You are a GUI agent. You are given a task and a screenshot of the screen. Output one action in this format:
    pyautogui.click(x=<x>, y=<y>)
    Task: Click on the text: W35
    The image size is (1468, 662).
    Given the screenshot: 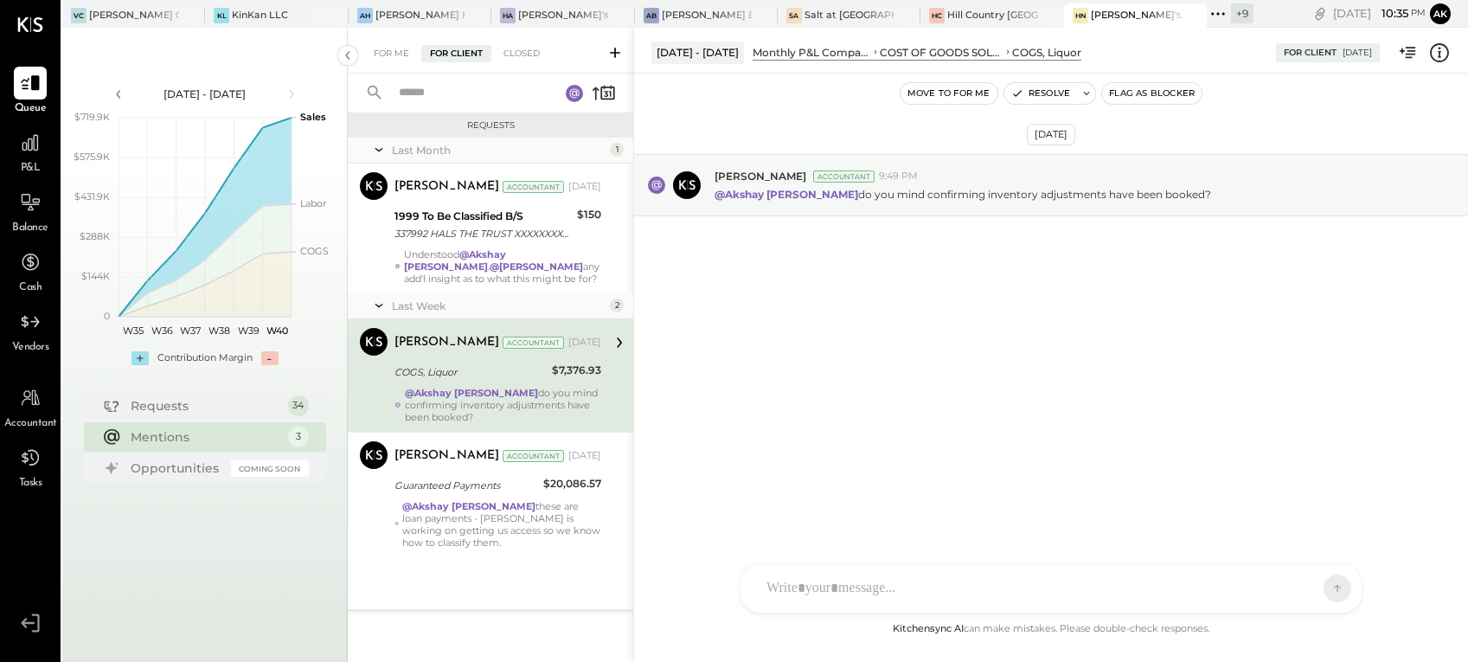 What is the action you would take?
    pyautogui.click(x=132, y=330)
    